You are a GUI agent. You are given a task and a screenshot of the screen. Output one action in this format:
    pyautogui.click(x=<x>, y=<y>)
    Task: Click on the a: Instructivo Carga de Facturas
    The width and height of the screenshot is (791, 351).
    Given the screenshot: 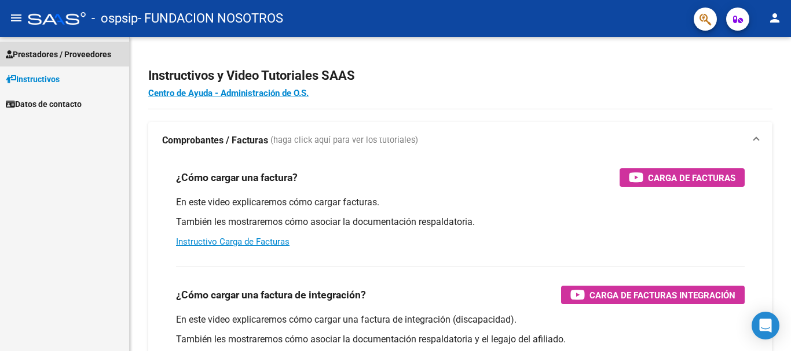 What is the action you would take?
    pyautogui.click(x=233, y=242)
    